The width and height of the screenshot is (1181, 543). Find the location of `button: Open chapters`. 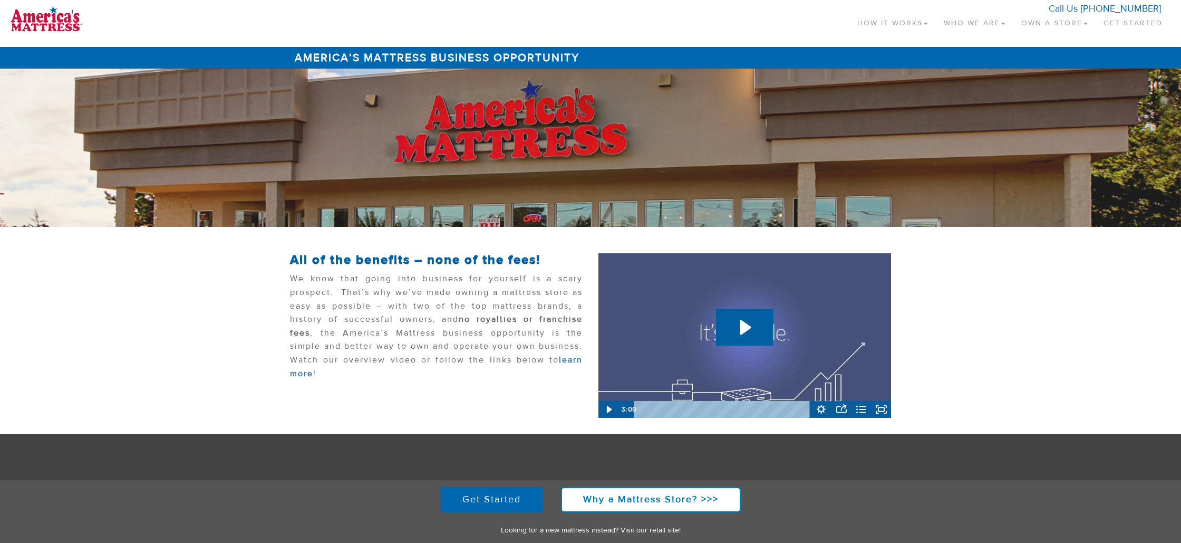

button: Open chapters is located at coordinates (861, 409).